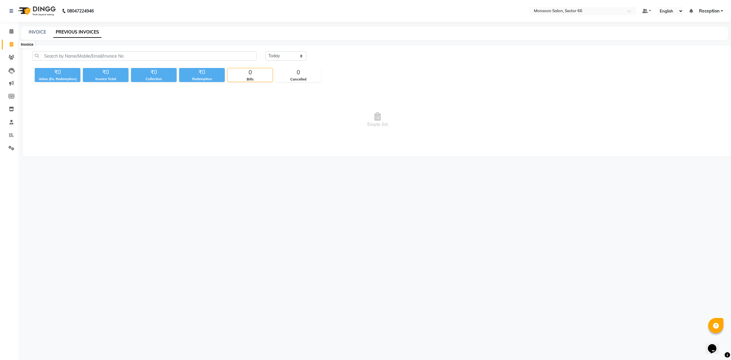  I want to click on a: PREVIOUS INVOICES, so click(77, 32).